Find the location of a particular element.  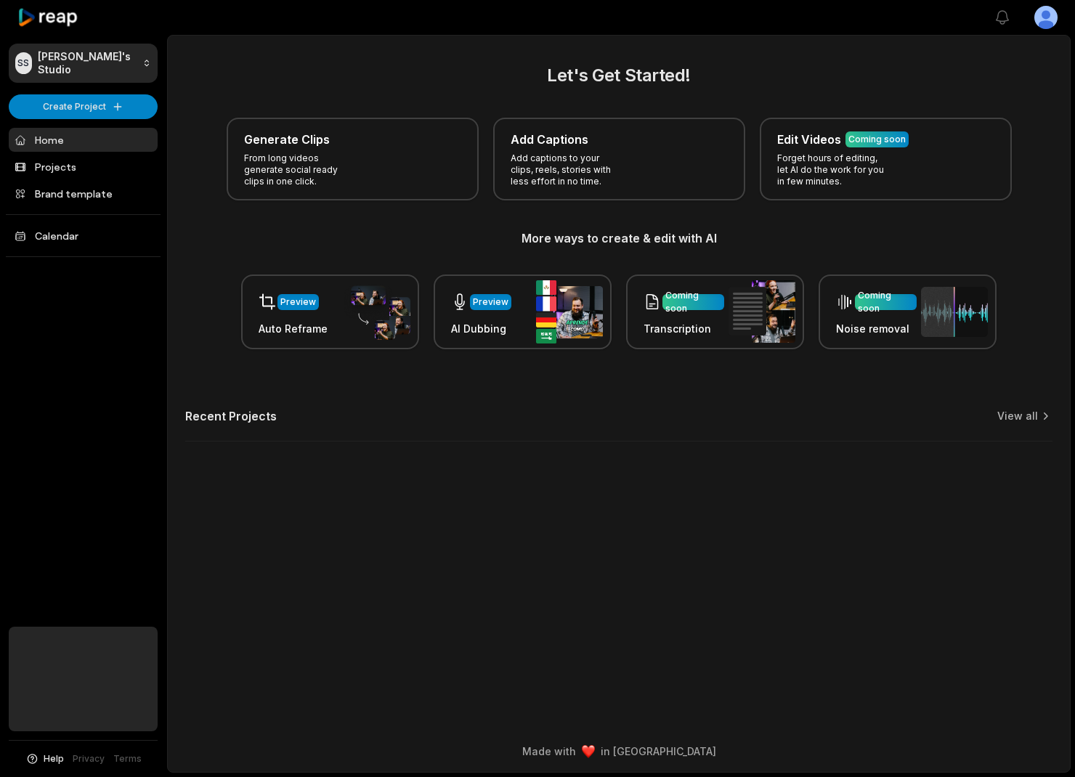

p: Add captions to your clips, reels, stories with less effort in no time. is located at coordinates (566, 170).